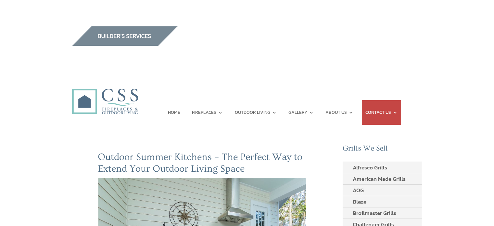 This screenshot has height=226, width=494. I want to click on a: Blaze, so click(359, 201).